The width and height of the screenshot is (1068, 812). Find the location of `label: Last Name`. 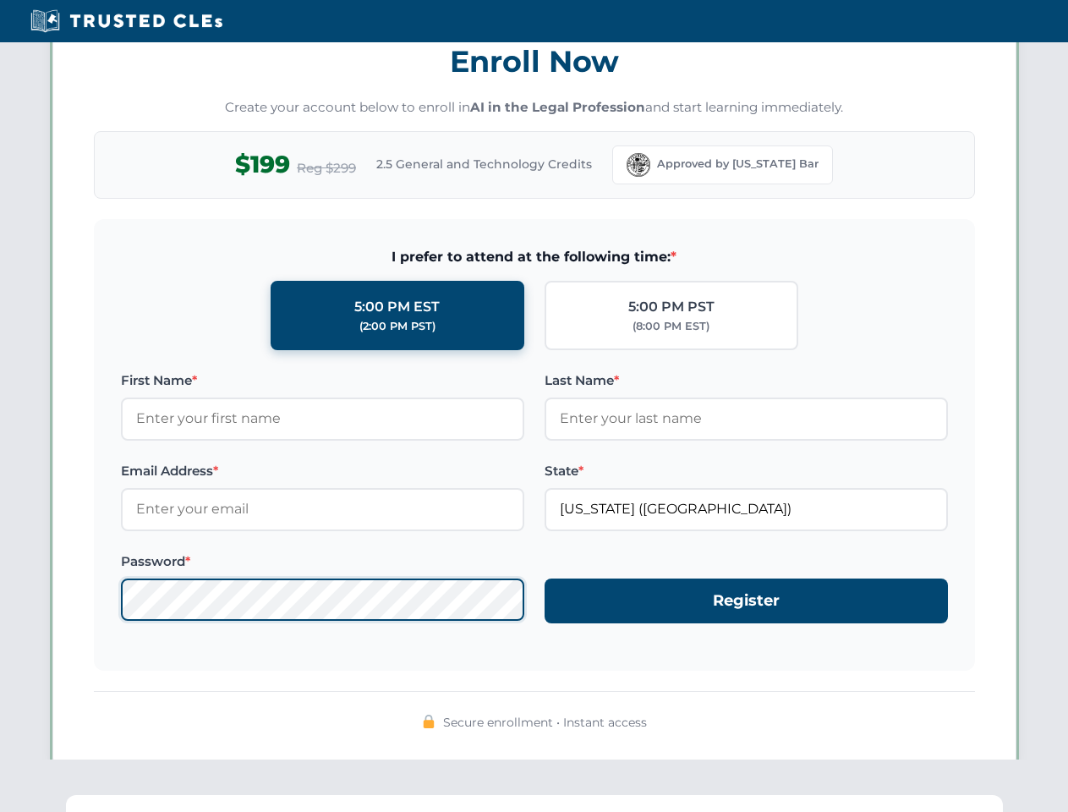

label: Last Name is located at coordinates (746, 381).